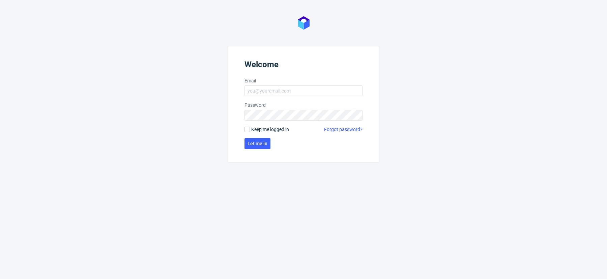 The width and height of the screenshot is (607, 279). What do you see at coordinates (304, 91) in the screenshot?
I see `input: you@youremail.com` at bounding box center [304, 91].